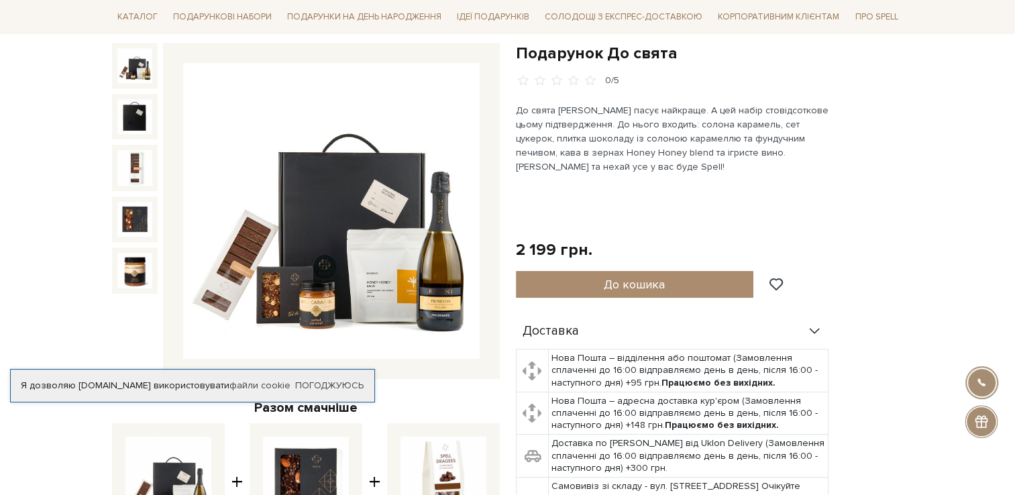 The width and height of the screenshot is (1015, 495). I want to click on a: файли cookie, so click(260, 385).